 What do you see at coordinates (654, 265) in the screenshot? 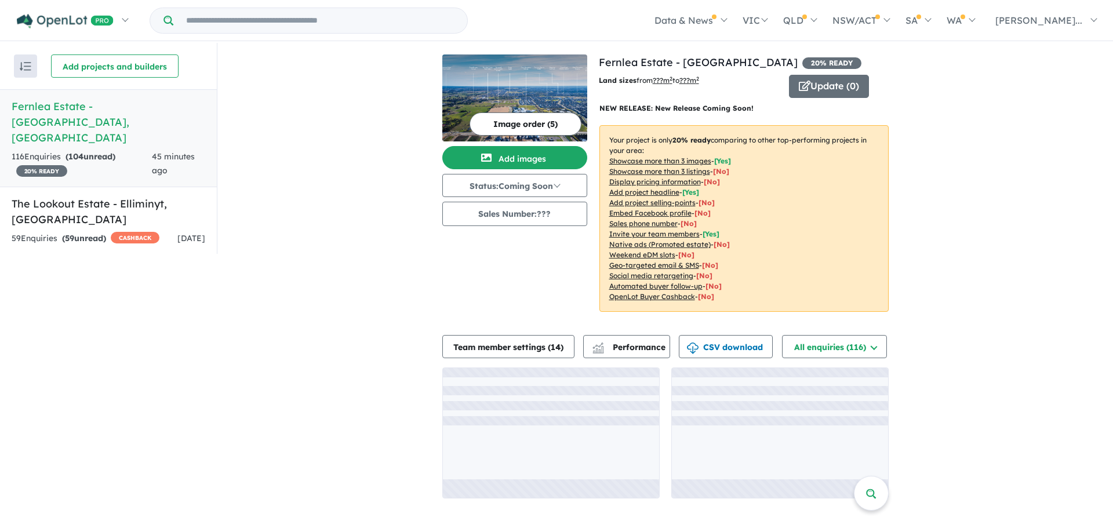
I see `u: Geo-targeted email & SMS` at bounding box center [654, 265].